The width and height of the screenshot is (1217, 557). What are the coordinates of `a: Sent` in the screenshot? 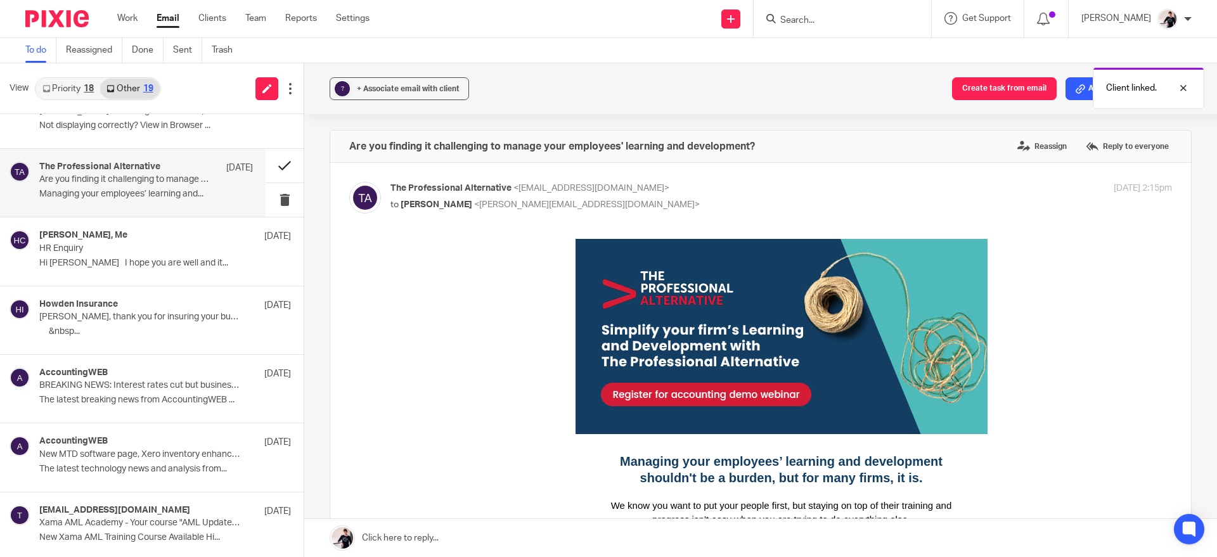 It's located at (188, 50).